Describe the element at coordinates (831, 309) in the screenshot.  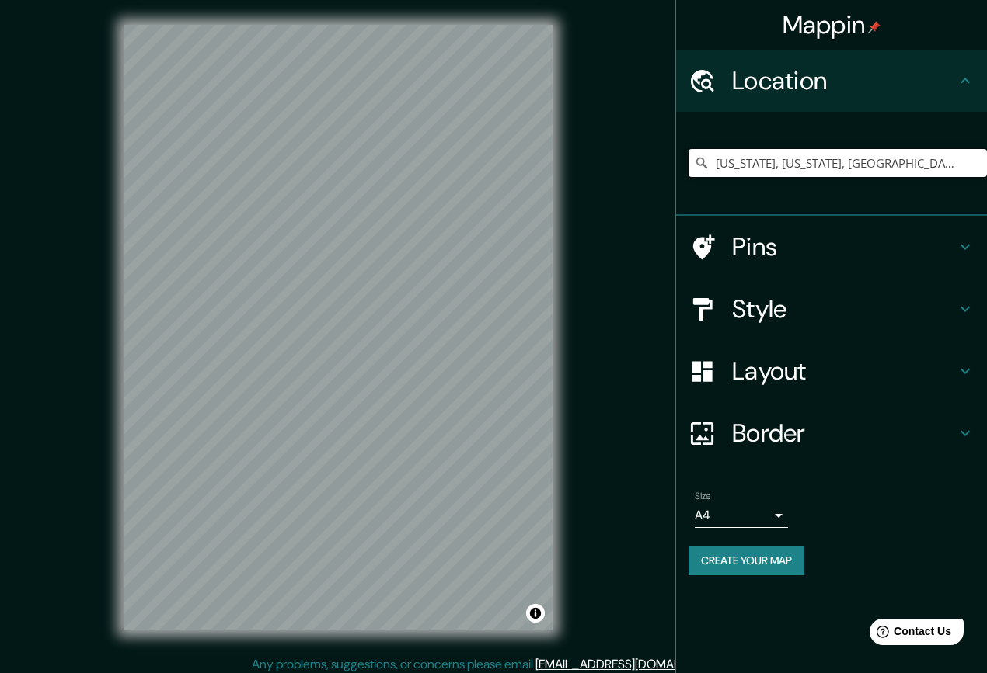
I see `div: Style` at that location.